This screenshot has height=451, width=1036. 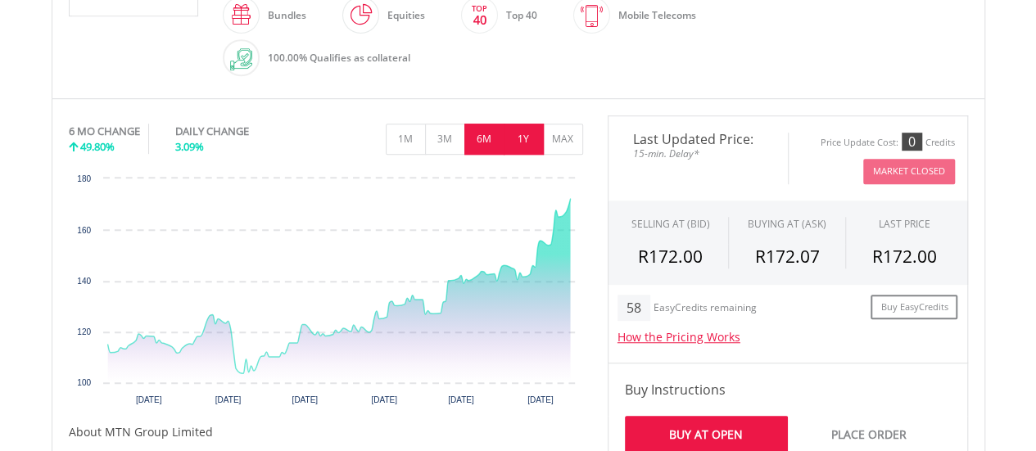 What do you see at coordinates (634, 308) in the screenshot?
I see `div: 58` at bounding box center [634, 308].